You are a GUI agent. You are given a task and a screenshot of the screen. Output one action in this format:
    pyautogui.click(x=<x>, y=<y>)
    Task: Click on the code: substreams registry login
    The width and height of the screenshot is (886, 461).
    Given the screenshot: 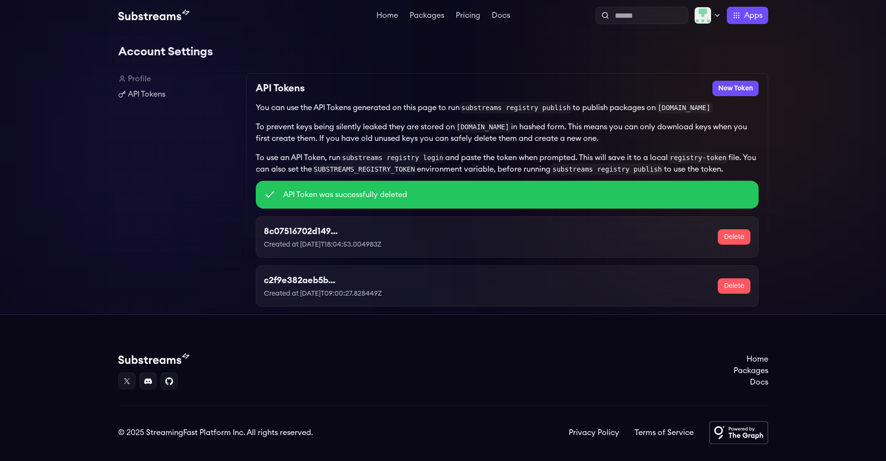 What is the action you would take?
    pyautogui.click(x=393, y=158)
    